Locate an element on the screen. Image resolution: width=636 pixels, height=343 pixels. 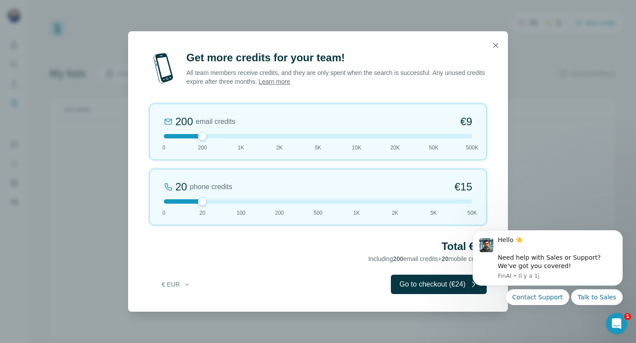
span: 20K is located at coordinates (395, 148).